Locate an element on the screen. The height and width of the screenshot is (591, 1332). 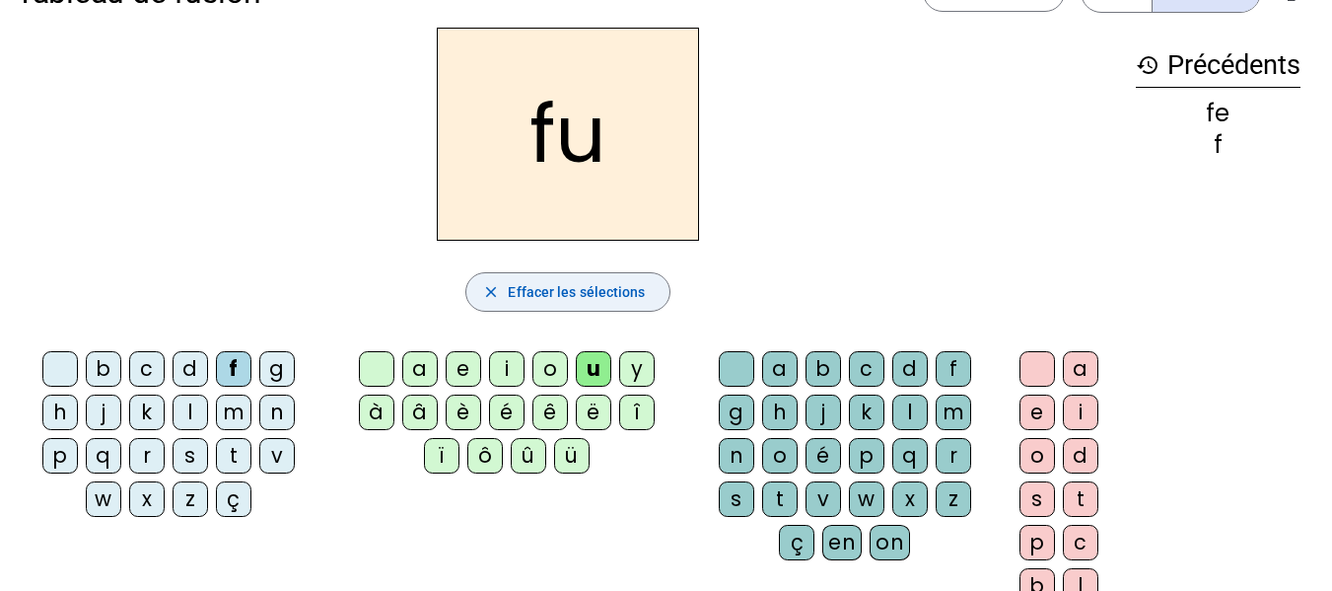
div: ü is located at coordinates (572, 456).